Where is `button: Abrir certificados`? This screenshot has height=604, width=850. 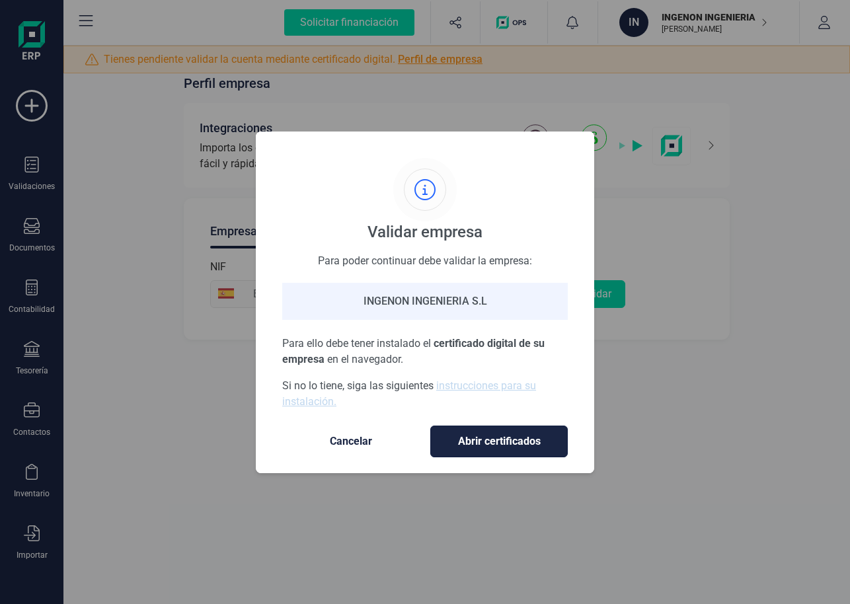 button: Abrir certificados is located at coordinates (499, 441).